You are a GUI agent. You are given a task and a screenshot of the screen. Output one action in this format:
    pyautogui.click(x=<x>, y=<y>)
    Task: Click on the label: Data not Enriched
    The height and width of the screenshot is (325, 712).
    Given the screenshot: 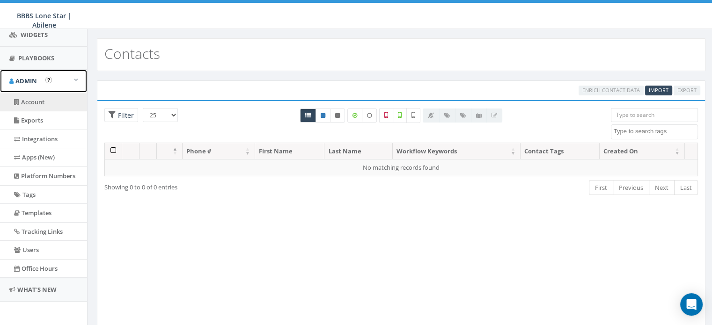 What is the action you would take?
    pyautogui.click(x=369, y=116)
    